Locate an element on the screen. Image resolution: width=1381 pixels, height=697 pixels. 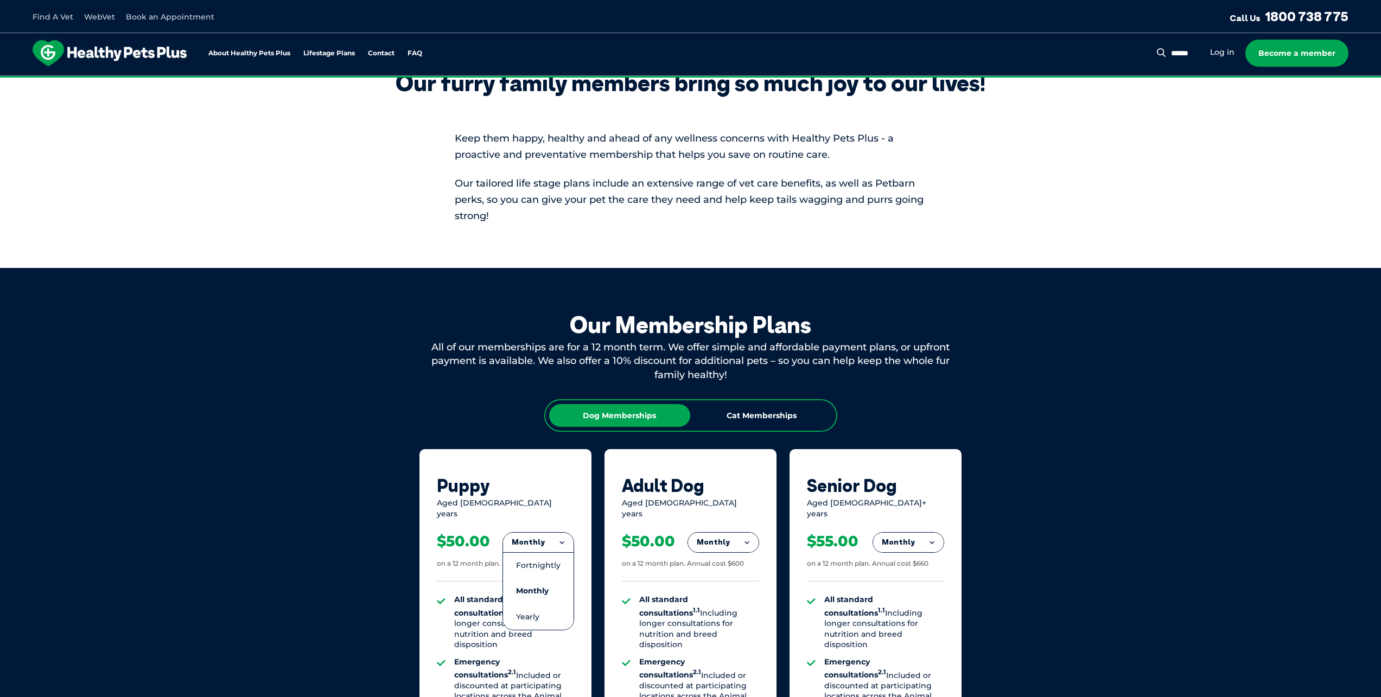
div: Puppy is located at coordinates (505, 486).